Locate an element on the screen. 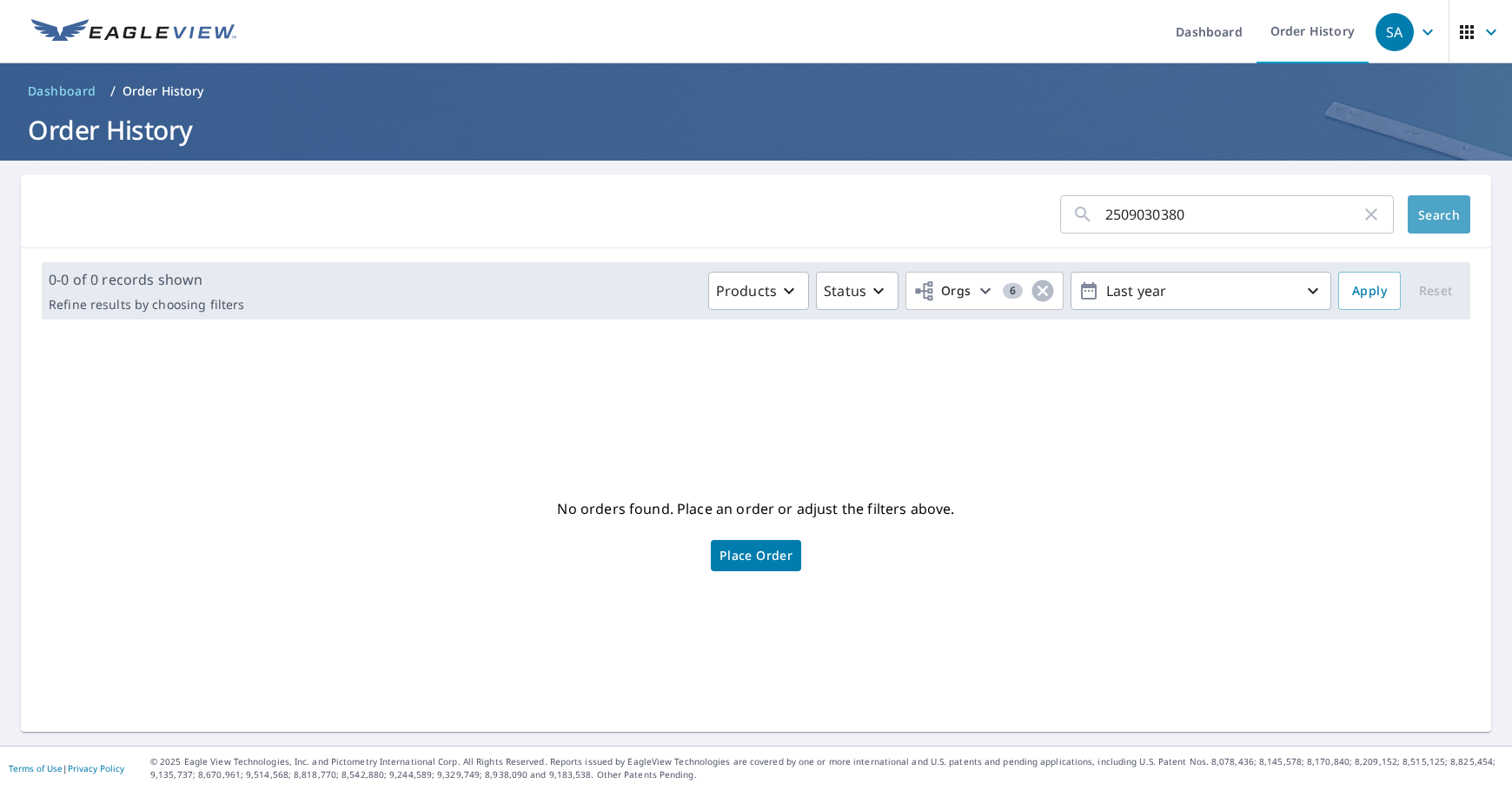 The height and width of the screenshot is (790, 1512). span: Apply is located at coordinates (1369, 291).